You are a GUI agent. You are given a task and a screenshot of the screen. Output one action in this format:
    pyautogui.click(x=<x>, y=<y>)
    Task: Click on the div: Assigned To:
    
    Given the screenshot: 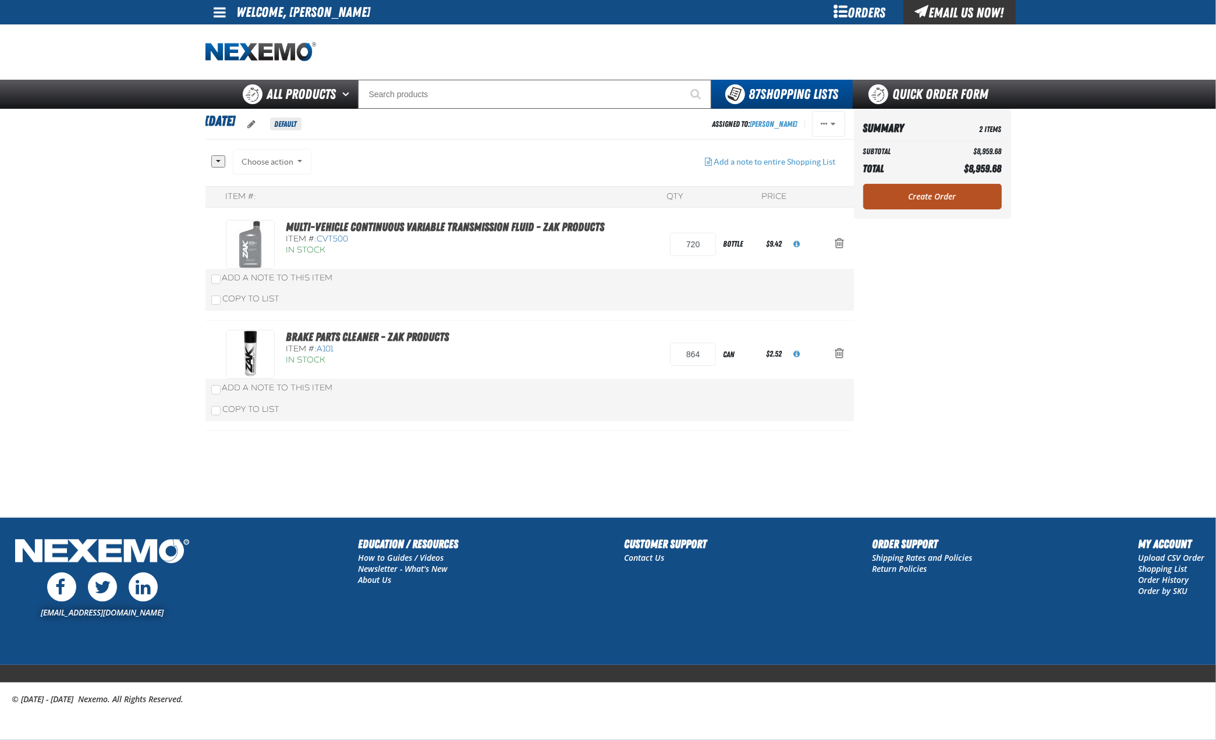 What is the action you would take?
    pyautogui.click(x=754, y=124)
    